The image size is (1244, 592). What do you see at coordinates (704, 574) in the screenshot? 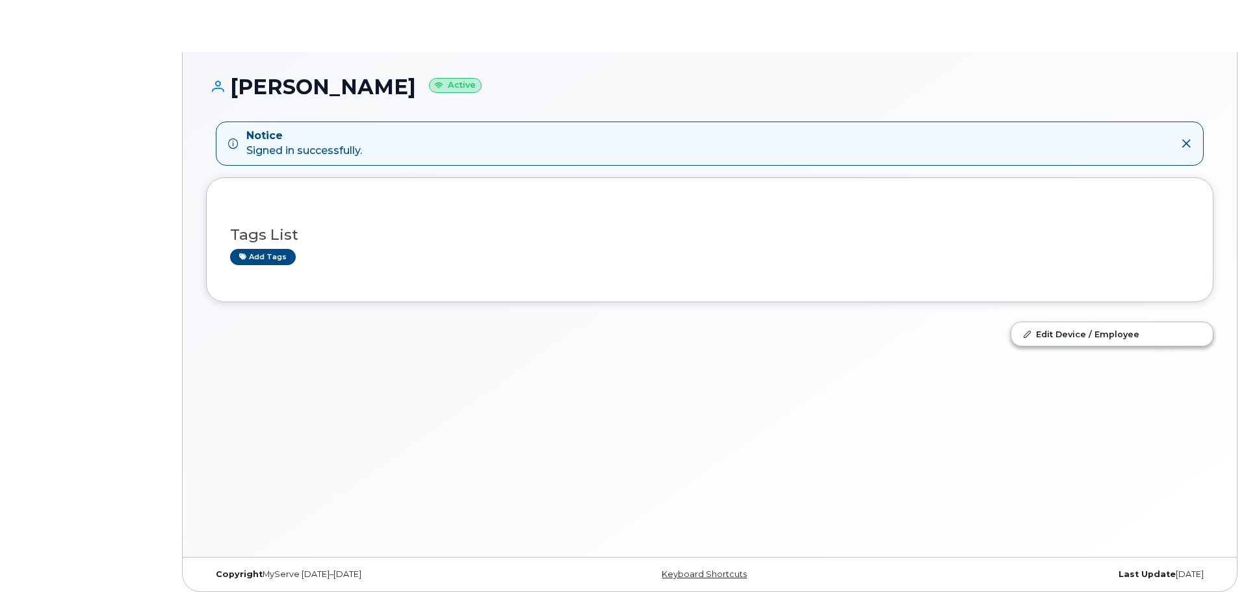
I see `a: Keyboard Shortcuts` at bounding box center [704, 574].